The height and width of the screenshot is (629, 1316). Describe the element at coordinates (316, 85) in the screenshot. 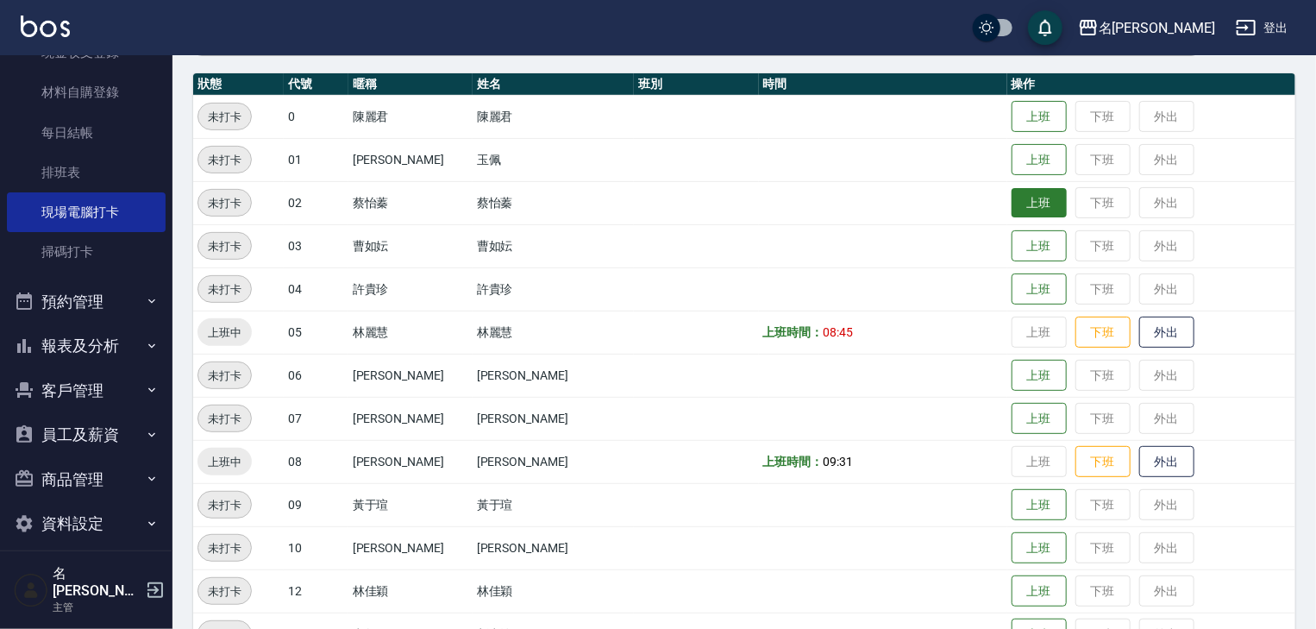

I see `th: 代號` at that location.